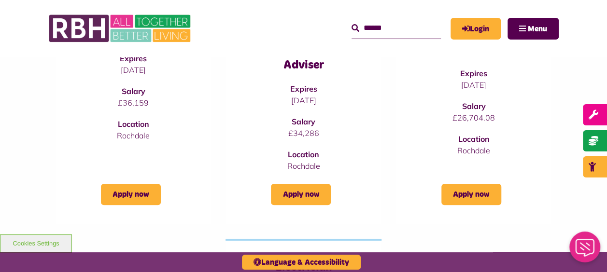 The height and width of the screenshot is (272, 607). I want to click on span: Menu, so click(537, 29).